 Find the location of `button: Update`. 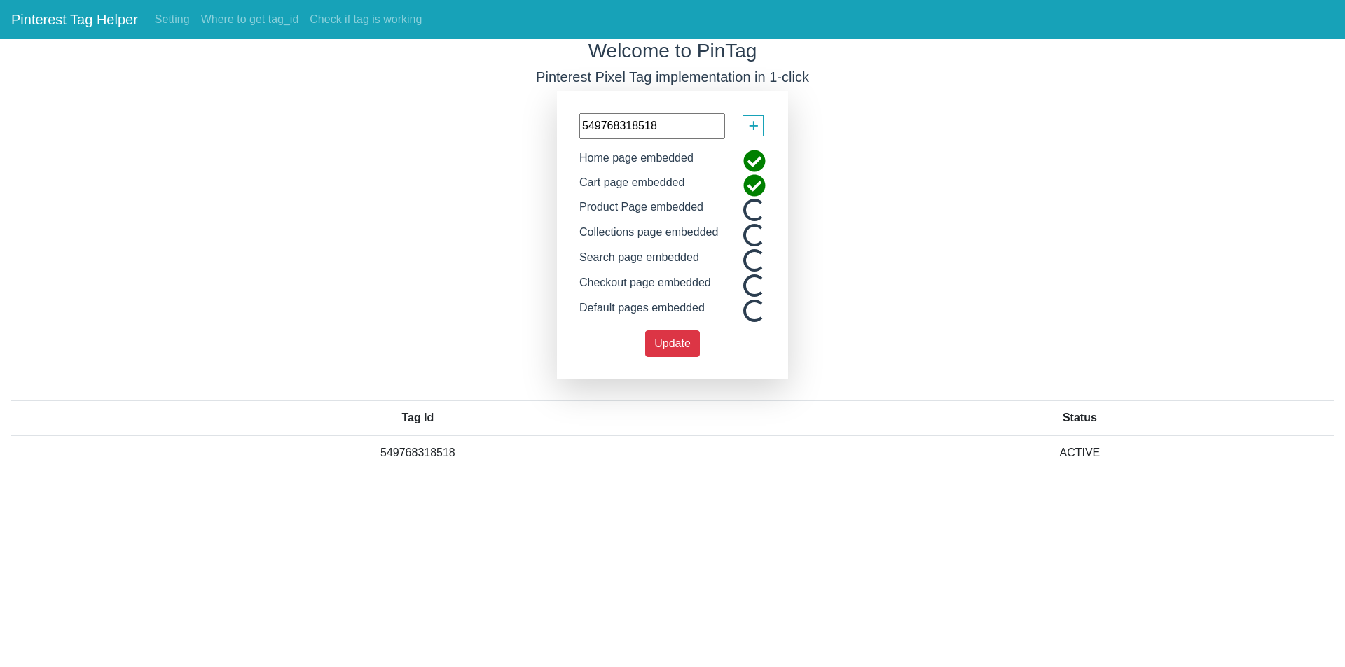

button: Update is located at coordinates (672, 344).